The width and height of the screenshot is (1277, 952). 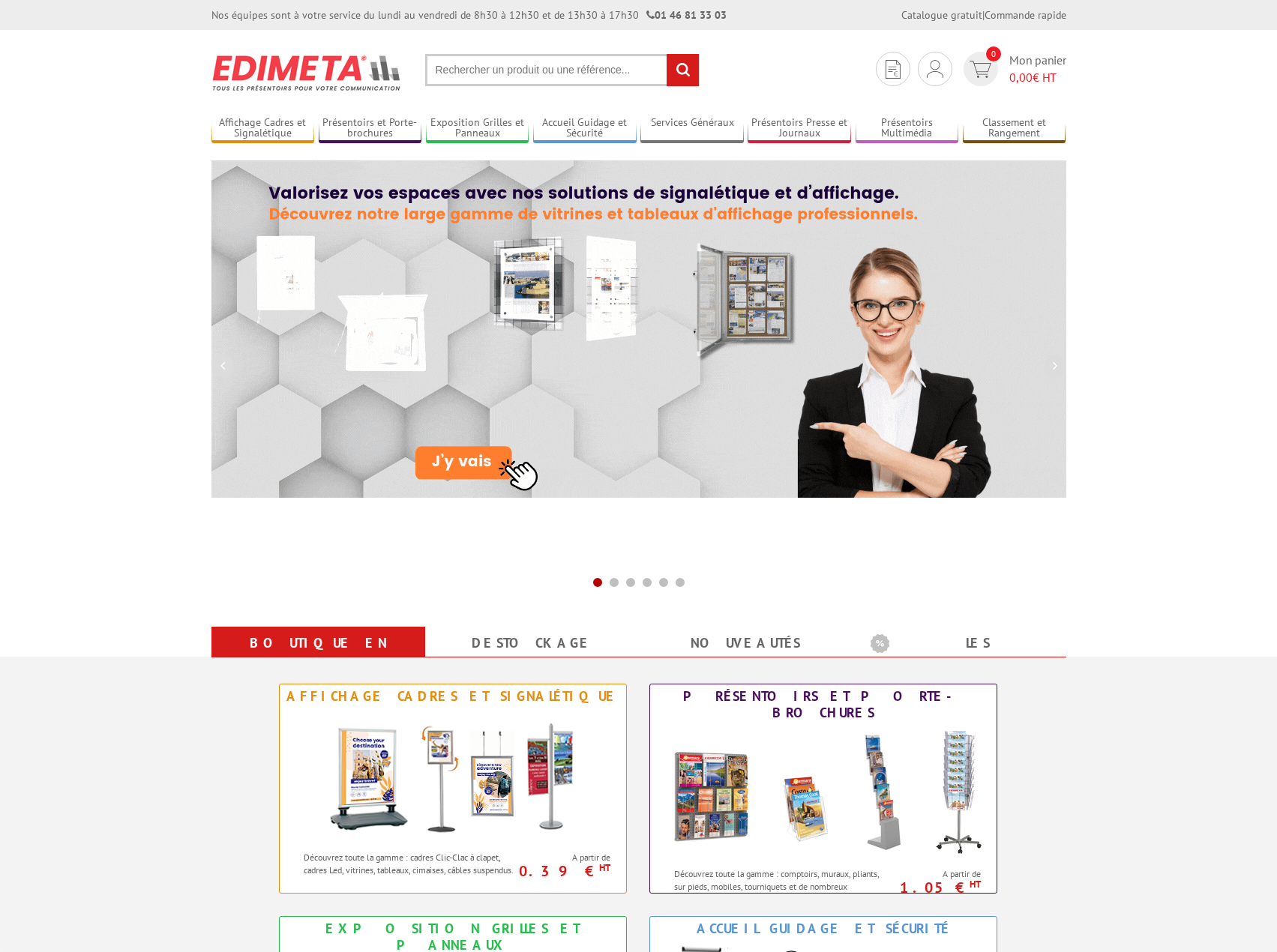 What do you see at coordinates (1025, 15) in the screenshot?
I see `a: Commande rapide` at bounding box center [1025, 15].